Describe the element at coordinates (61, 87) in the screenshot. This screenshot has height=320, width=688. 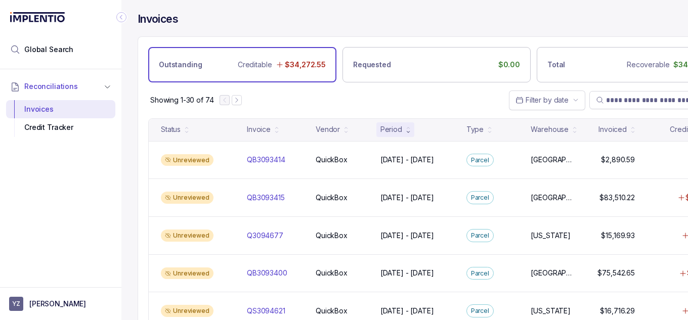
I see `button: Reconciliations` at that location.